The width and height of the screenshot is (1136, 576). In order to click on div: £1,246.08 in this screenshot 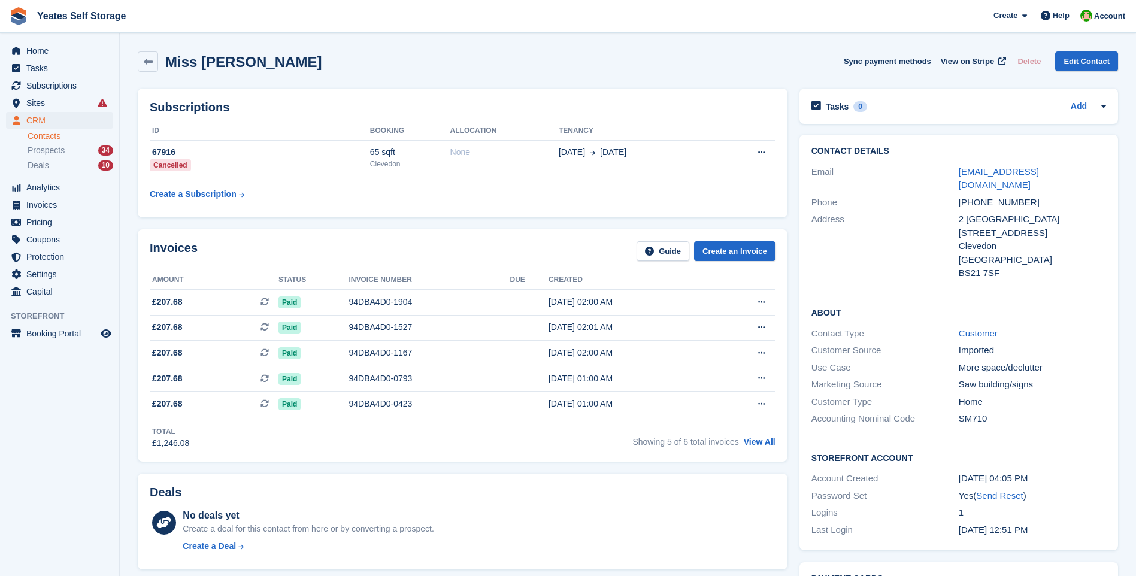, I will do `click(171, 443)`.